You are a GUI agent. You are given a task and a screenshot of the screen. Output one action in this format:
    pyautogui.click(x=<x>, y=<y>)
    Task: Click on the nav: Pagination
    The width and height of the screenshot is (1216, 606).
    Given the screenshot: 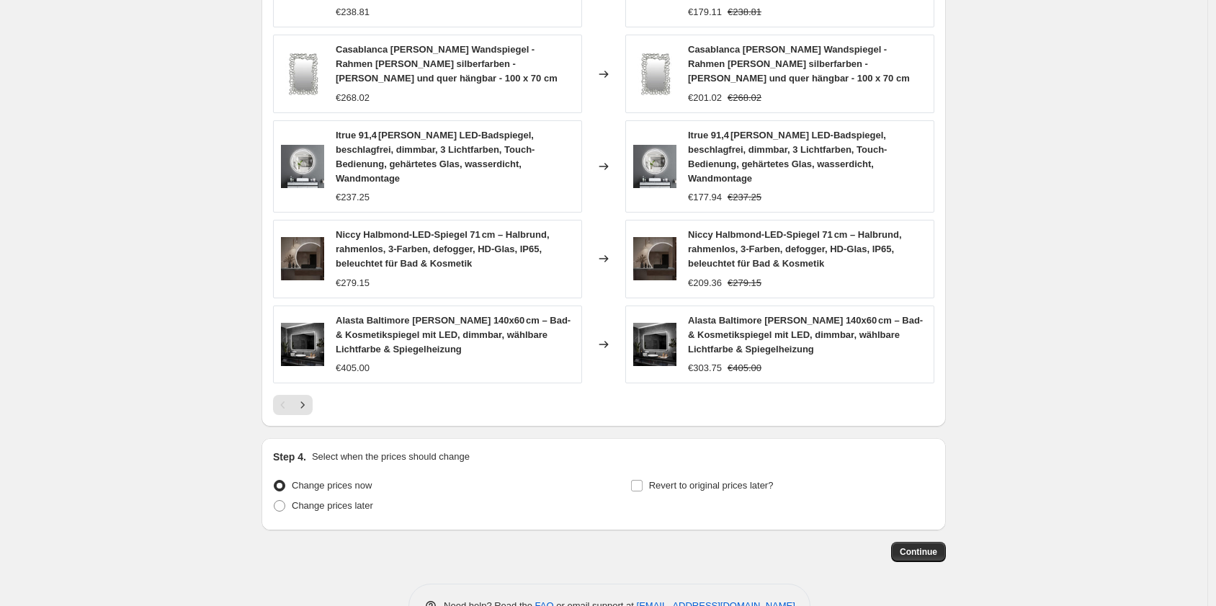 What is the action you would take?
    pyautogui.click(x=293, y=405)
    